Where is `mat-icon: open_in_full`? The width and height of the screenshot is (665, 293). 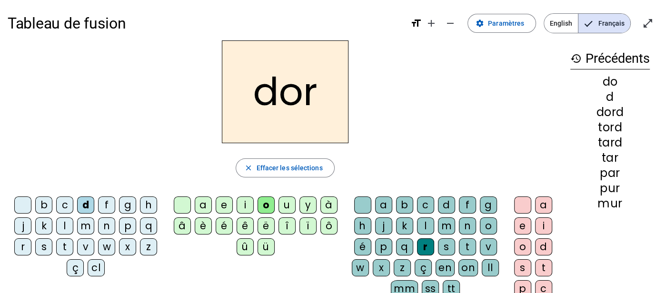 mat-icon: open_in_full is located at coordinates (648, 23).